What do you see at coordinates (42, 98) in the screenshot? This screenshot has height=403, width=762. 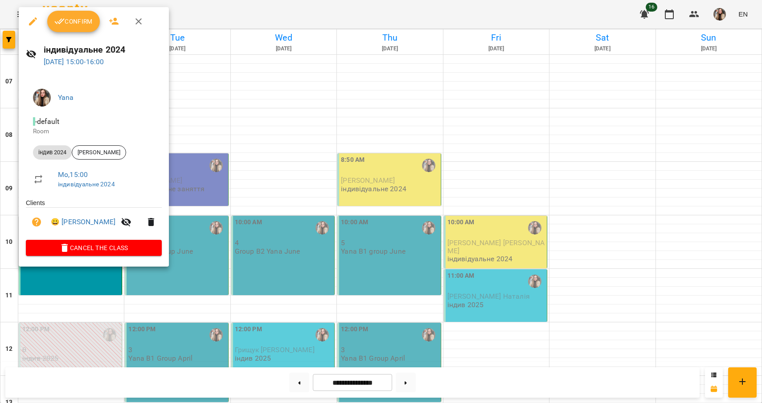 I see `img: ff8a976e702017e256ed5c6ae80139e5.jpg` at bounding box center [42, 98].